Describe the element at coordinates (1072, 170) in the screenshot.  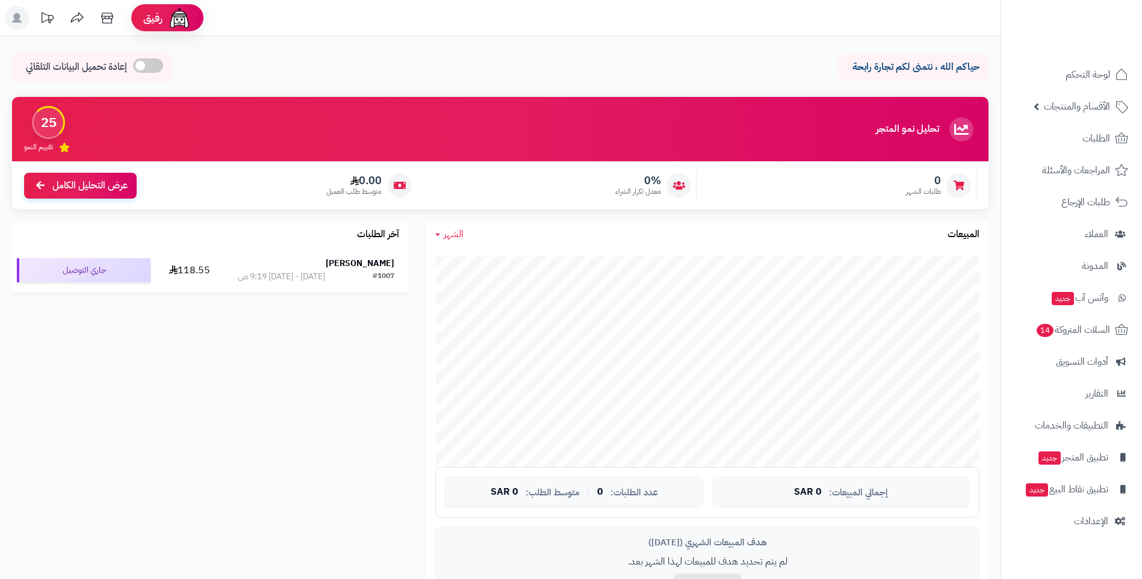
I see `a: المراجعات والأسئلة` at that location.